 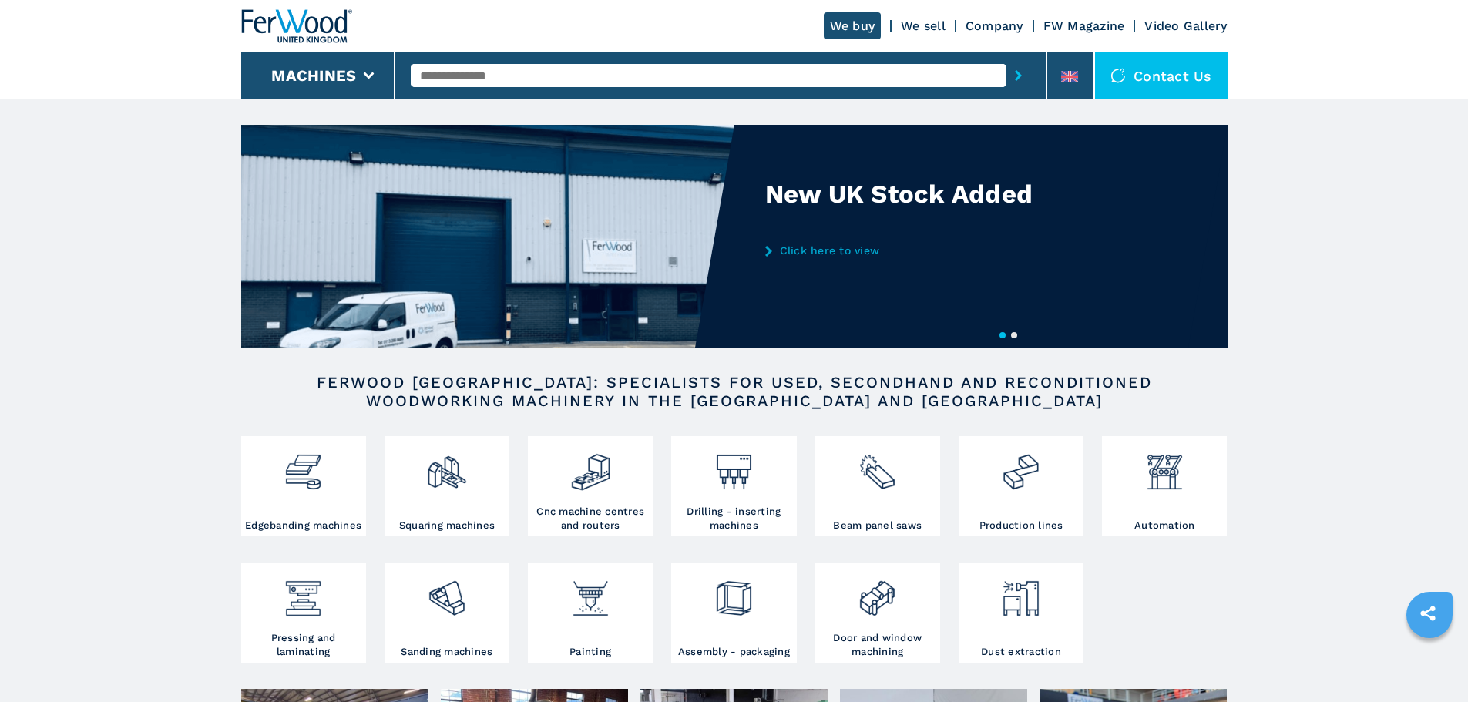 I want to click on a: Pressing and laminating, so click(x=304, y=613).